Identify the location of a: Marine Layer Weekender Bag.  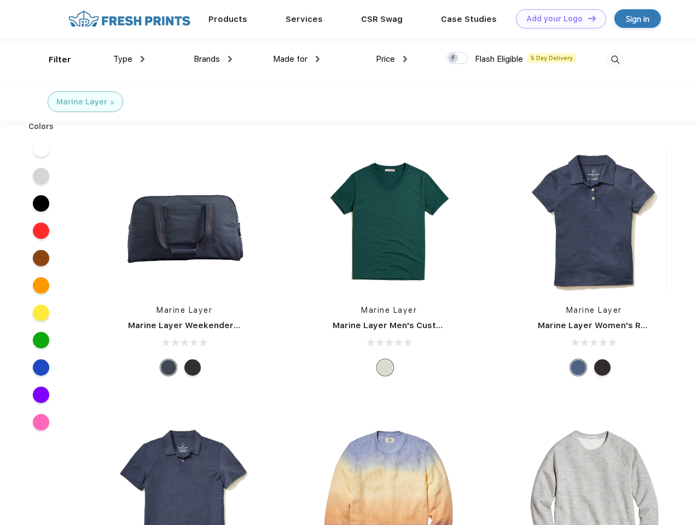
(190, 325).